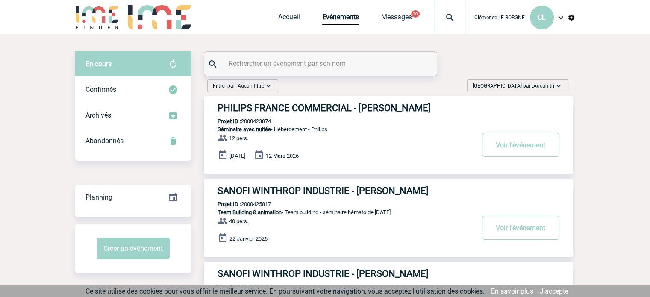 Image resolution: width=650 pixels, height=297 pixels. Describe the element at coordinates (101, 89) in the screenshot. I see `span: Confirmés` at that location.